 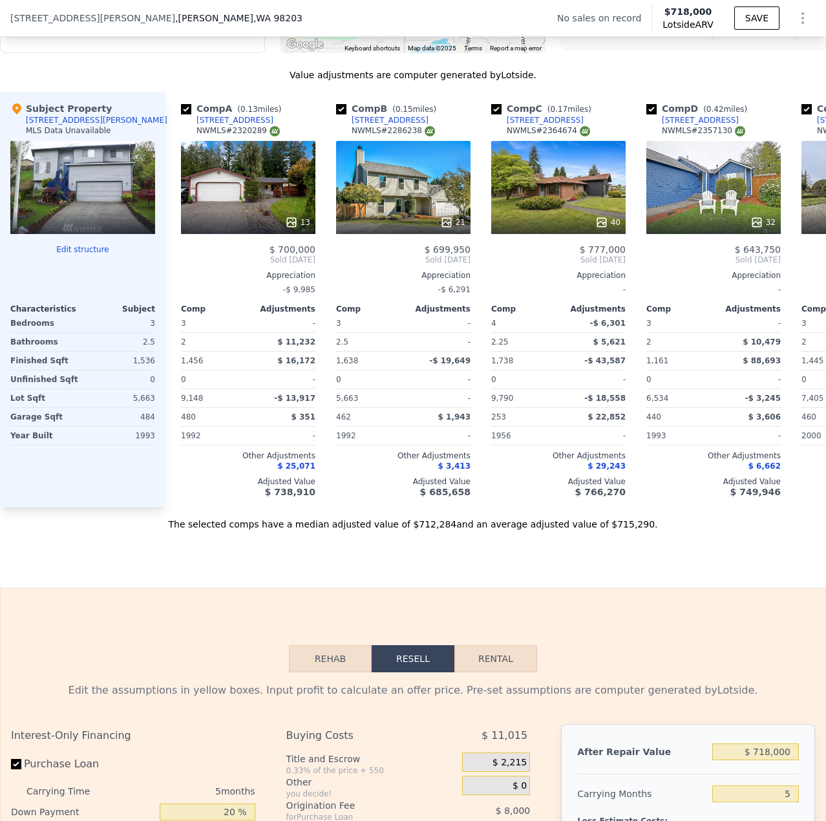 What do you see at coordinates (83, 249) in the screenshot?
I see `button: Edit structure` at bounding box center [83, 249].